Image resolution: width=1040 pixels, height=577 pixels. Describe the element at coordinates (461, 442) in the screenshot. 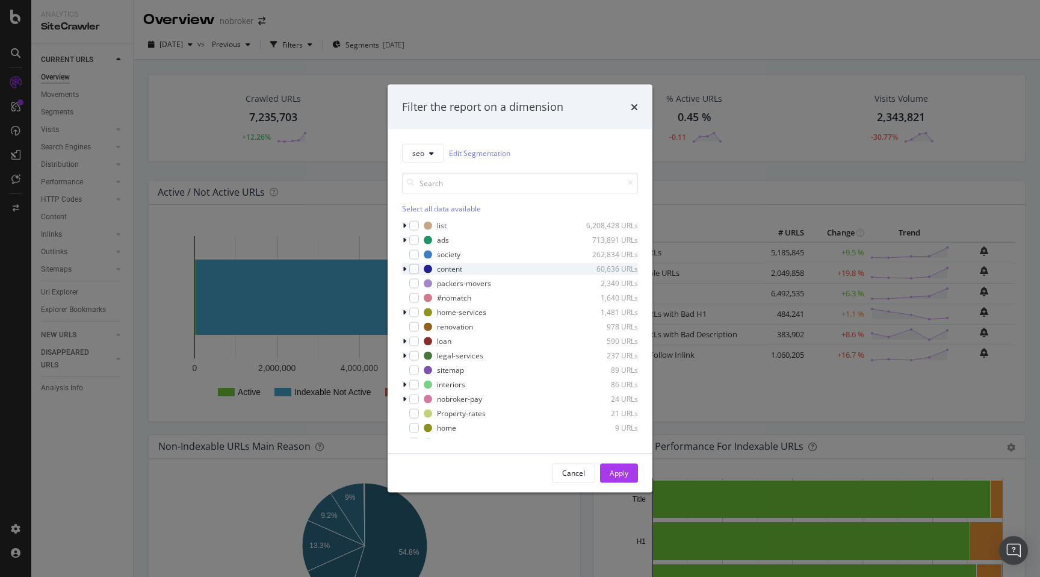

I see `div: Non-canonical` at that location.